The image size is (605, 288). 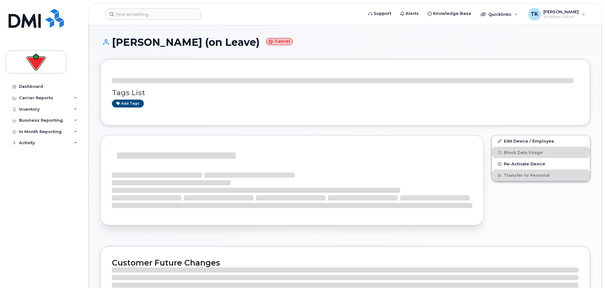 I want to click on span: Re-Activate Device, so click(x=524, y=164).